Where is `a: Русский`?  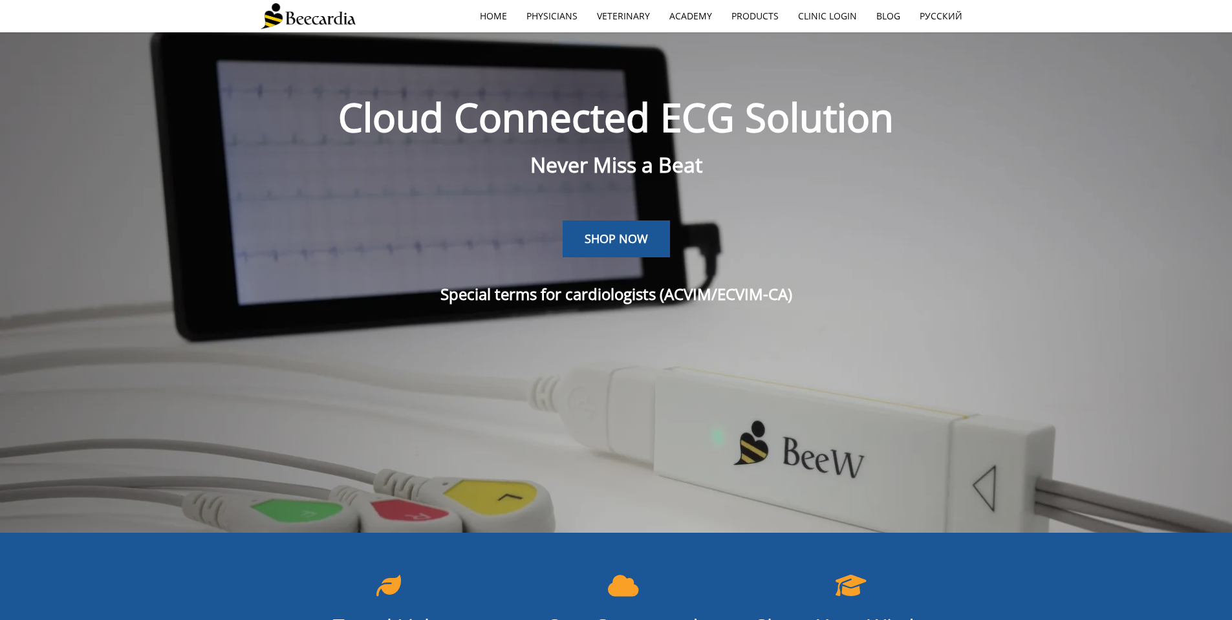
a: Русский is located at coordinates (941, 16).